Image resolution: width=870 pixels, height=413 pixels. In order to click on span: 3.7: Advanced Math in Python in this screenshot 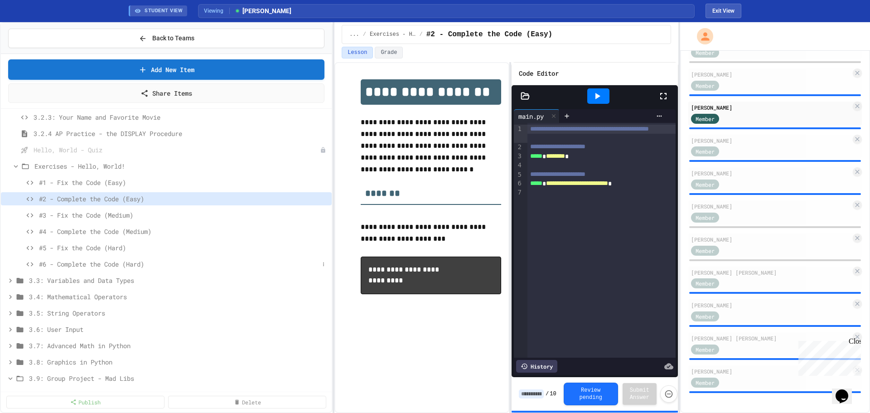, I will do `click(179, 345)`.